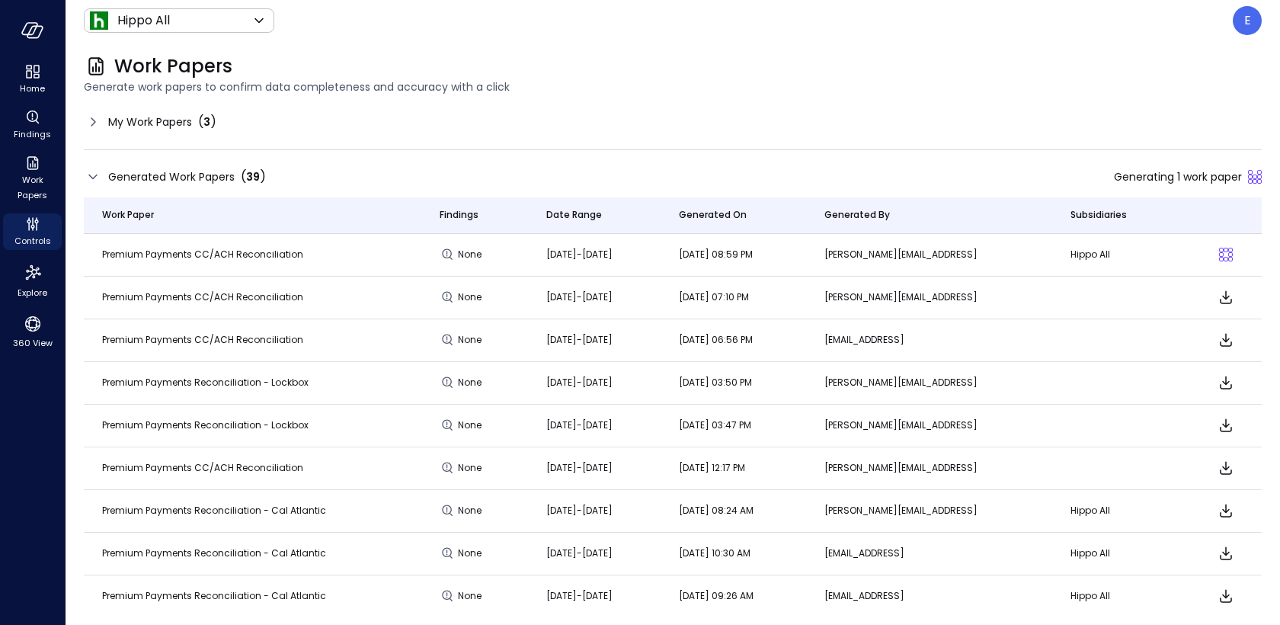  Describe the element at coordinates (32, 125) in the screenshot. I see `div: Findings` at that location.